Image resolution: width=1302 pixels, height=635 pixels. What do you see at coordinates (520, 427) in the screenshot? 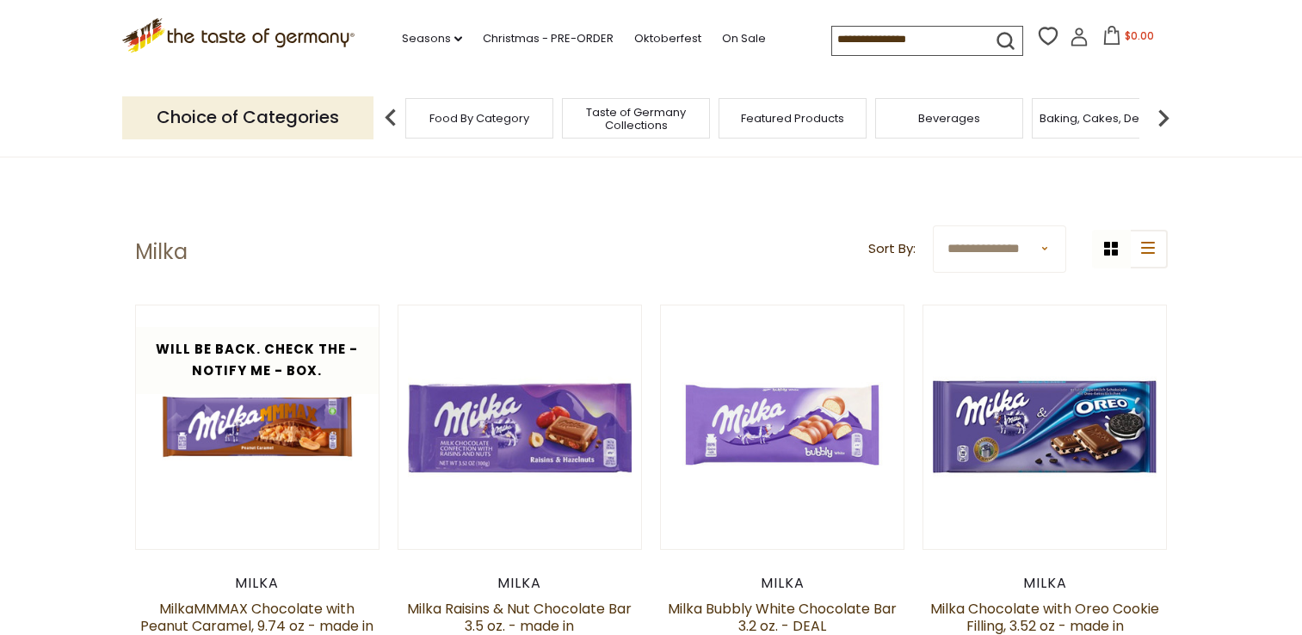
I see `img: Milka Raisins & Nut Chocolate Bar` at bounding box center [520, 427].